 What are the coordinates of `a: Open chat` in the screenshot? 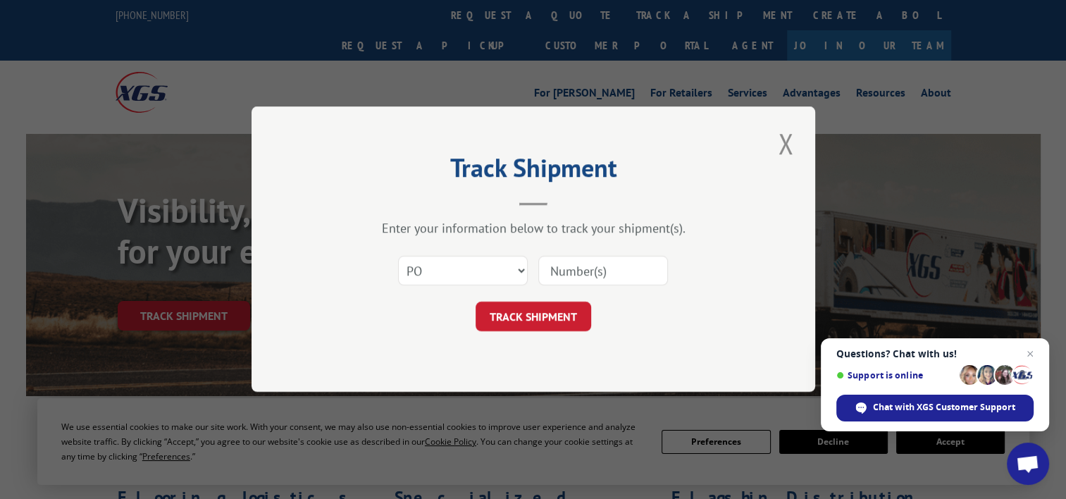 It's located at (1028, 464).